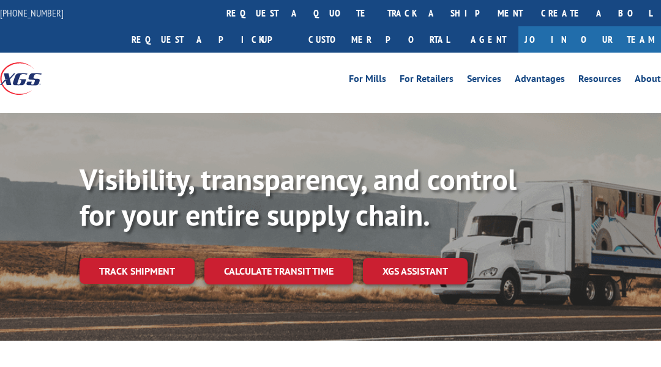 The height and width of the screenshot is (367, 661). I want to click on a: Resources, so click(599, 81).